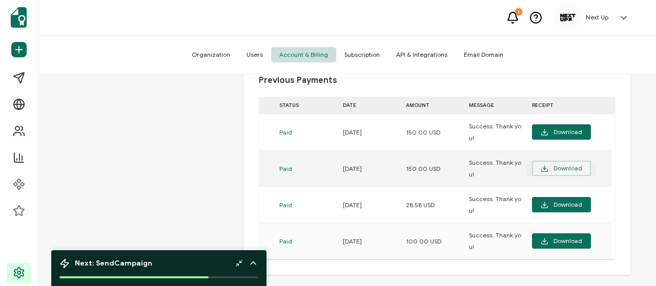  What do you see at coordinates (255, 55) in the screenshot?
I see `span: Users` at bounding box center [255, 55].